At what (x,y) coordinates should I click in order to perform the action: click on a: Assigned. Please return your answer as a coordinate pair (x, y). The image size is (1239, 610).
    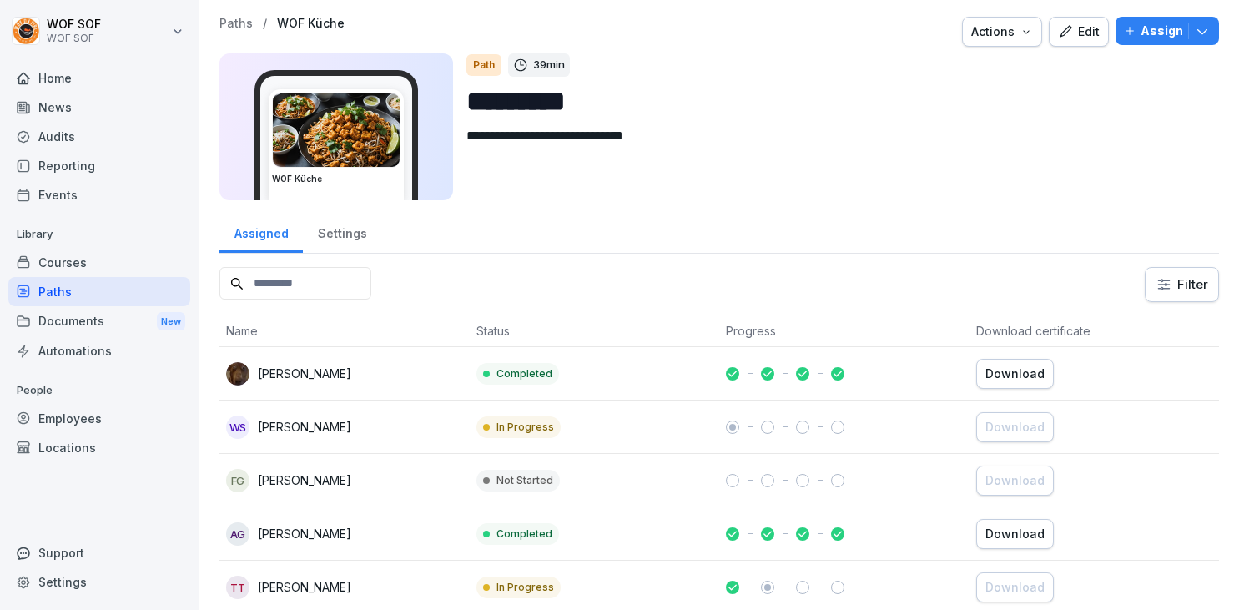
    Looking at the image, I should click on (261, 231).